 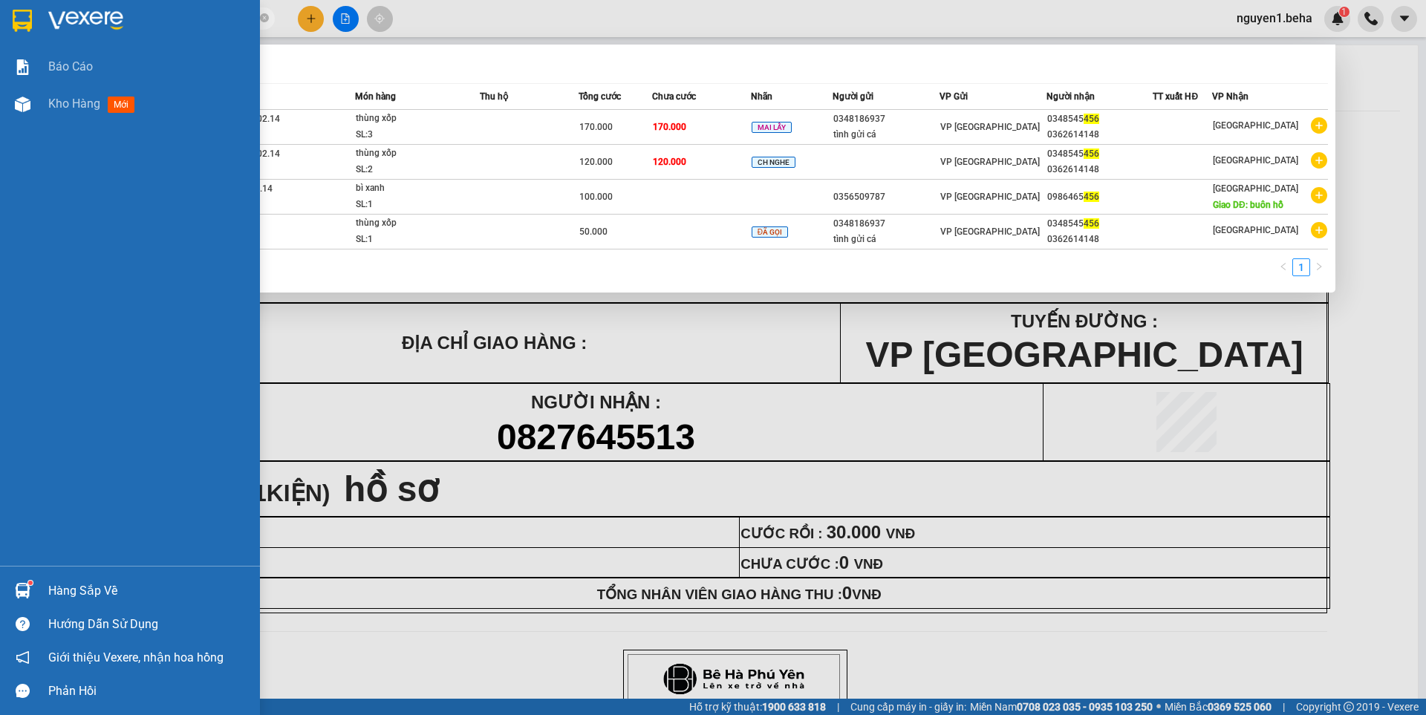 I want to click on span: Món hàng, so click(x=375, y=97).